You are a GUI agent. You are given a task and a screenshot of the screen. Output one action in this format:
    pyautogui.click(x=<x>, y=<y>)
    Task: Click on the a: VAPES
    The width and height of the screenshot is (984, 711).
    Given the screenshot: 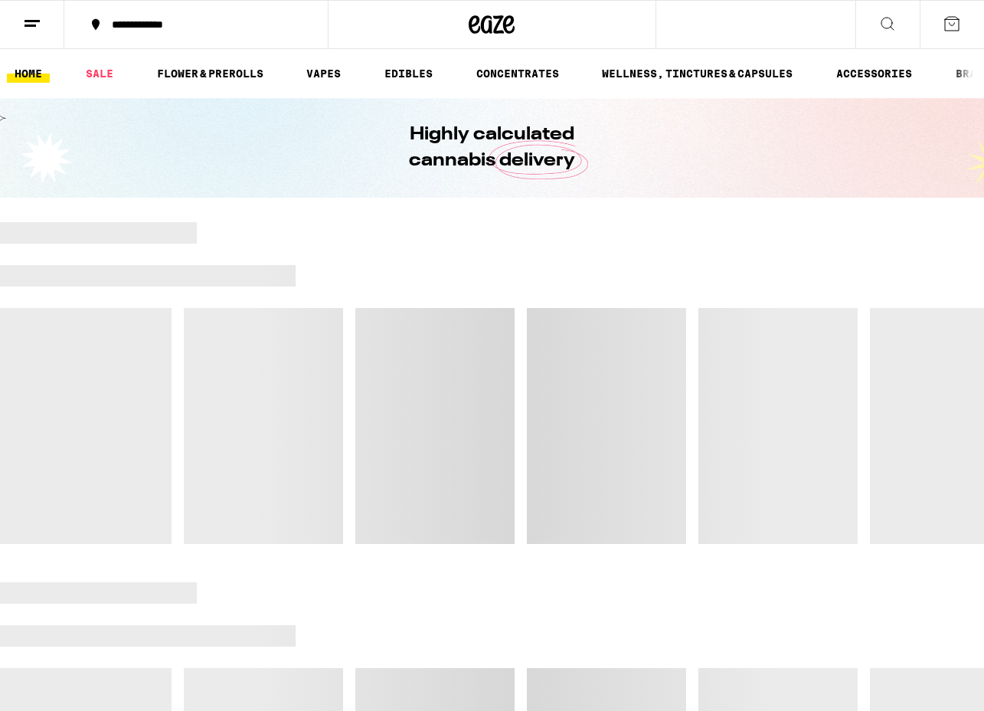 What is the action you would take?
    pyautogui.click(x=323, y=74)
    